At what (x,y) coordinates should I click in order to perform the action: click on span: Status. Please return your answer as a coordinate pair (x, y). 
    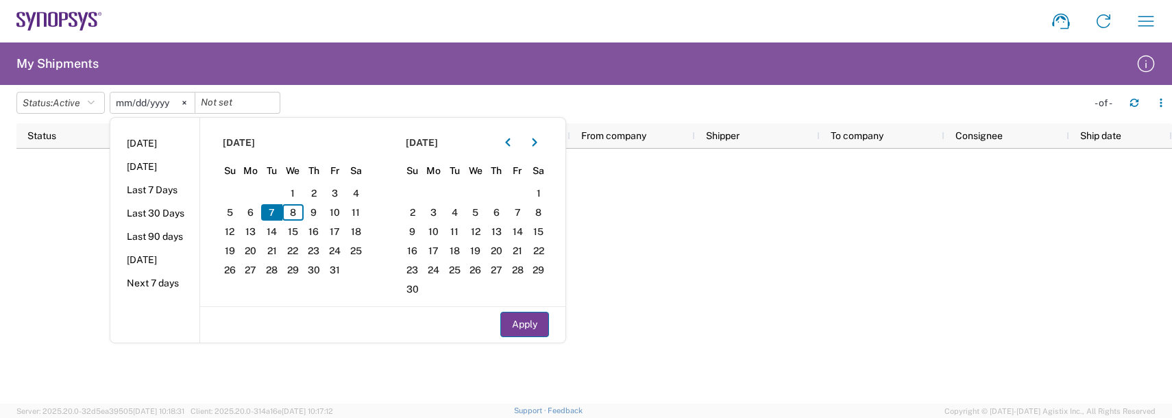
    Looking at the image, I should click on (42, 136).